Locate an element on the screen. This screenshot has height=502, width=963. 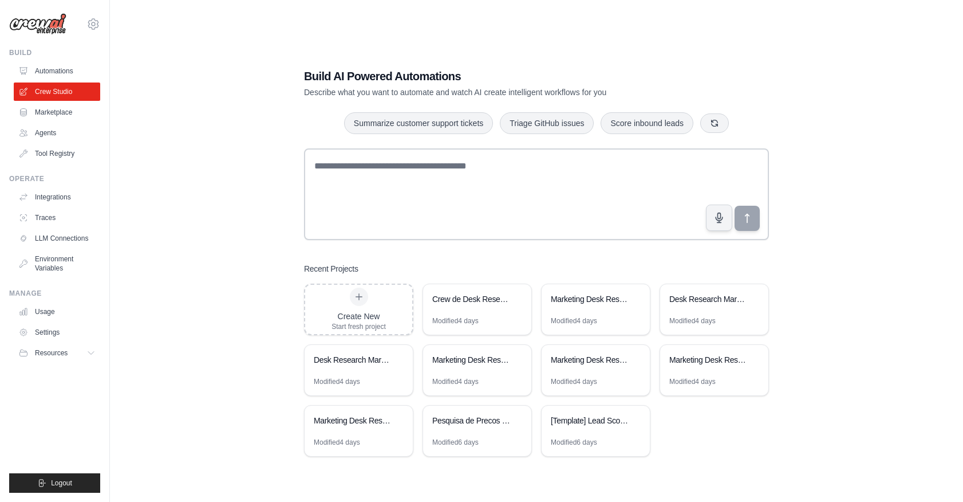
h3: Recent Projects is located at coordinates (331, 269).